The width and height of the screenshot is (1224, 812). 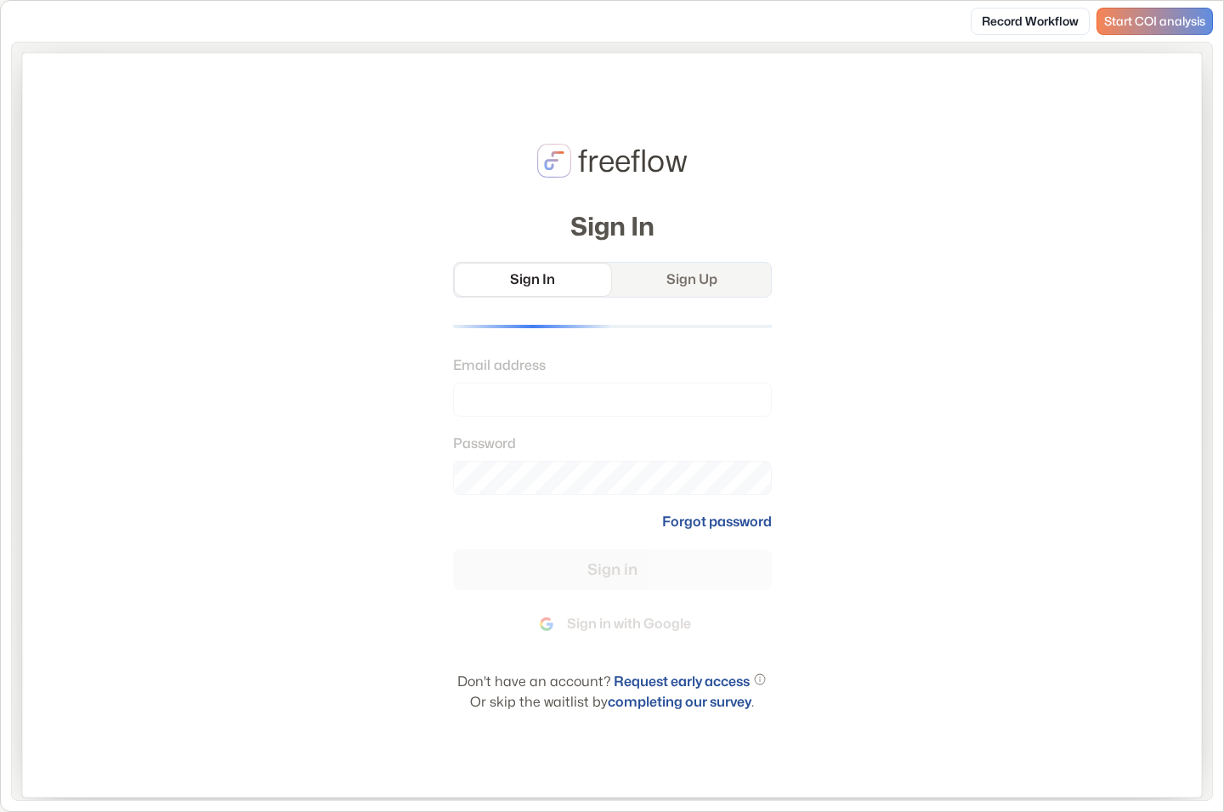 I want to click on h2: Sign In, so click(x=612, y=226).